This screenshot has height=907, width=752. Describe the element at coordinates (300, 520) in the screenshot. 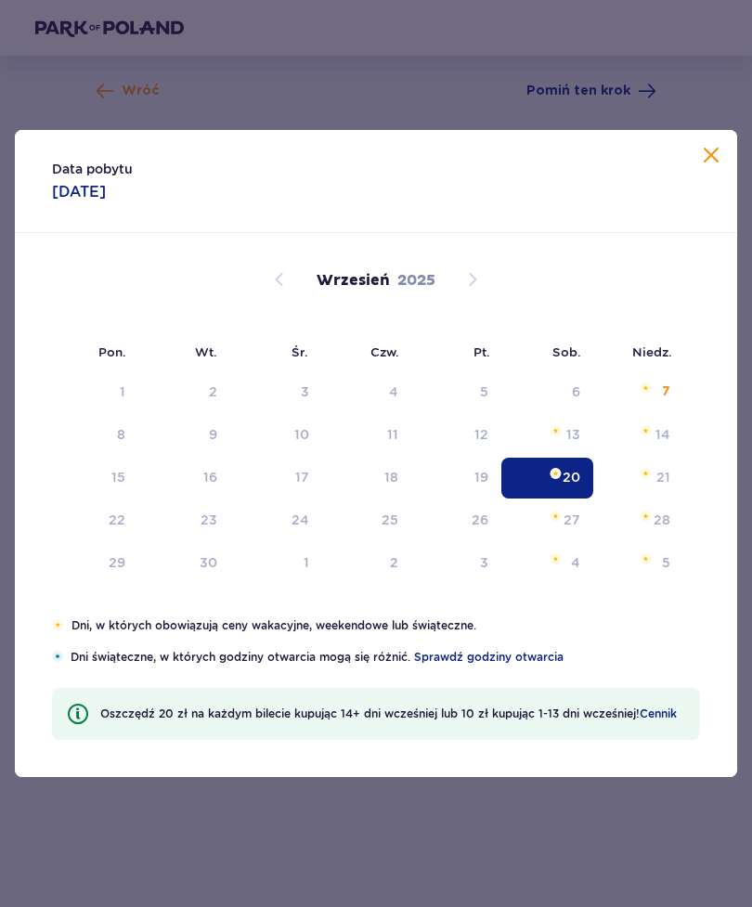

I see `div: 24` at that location.